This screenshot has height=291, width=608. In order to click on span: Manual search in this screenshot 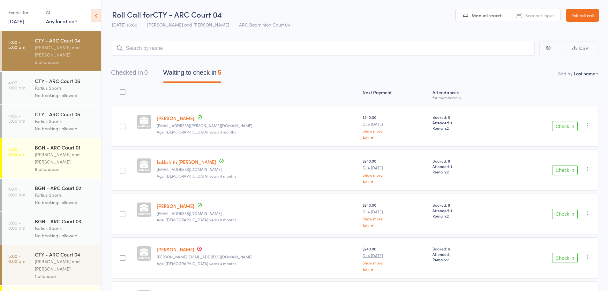, I will do `click(487, 15)`.